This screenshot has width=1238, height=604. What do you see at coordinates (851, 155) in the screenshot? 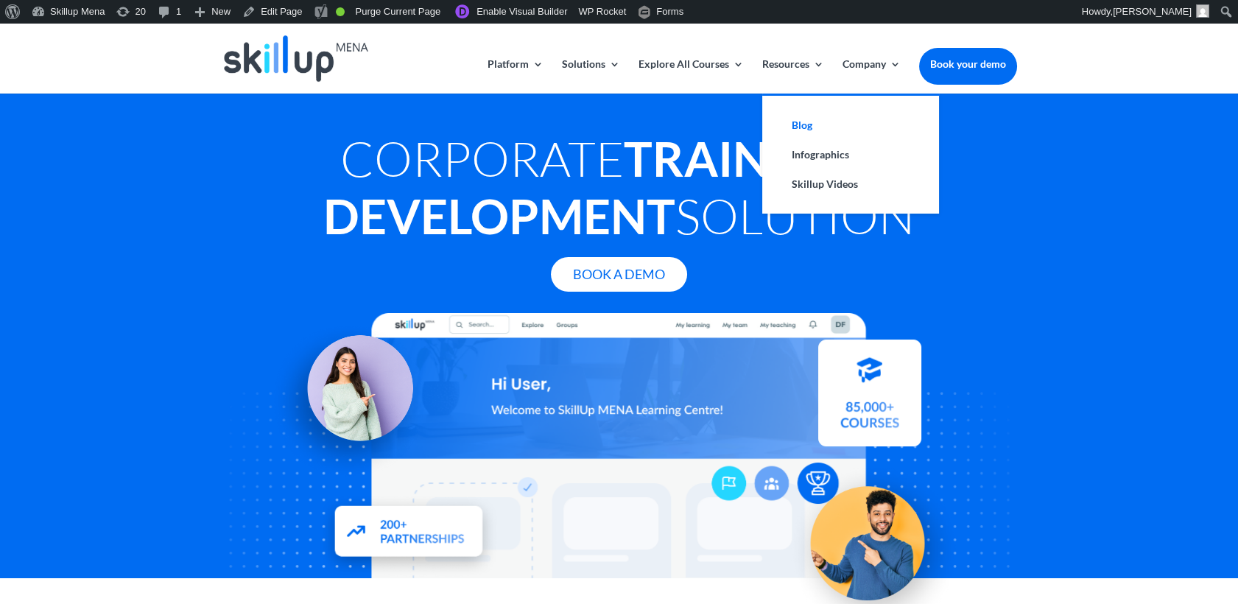
I see `a: Infographics` at bounding box center [851, 155].